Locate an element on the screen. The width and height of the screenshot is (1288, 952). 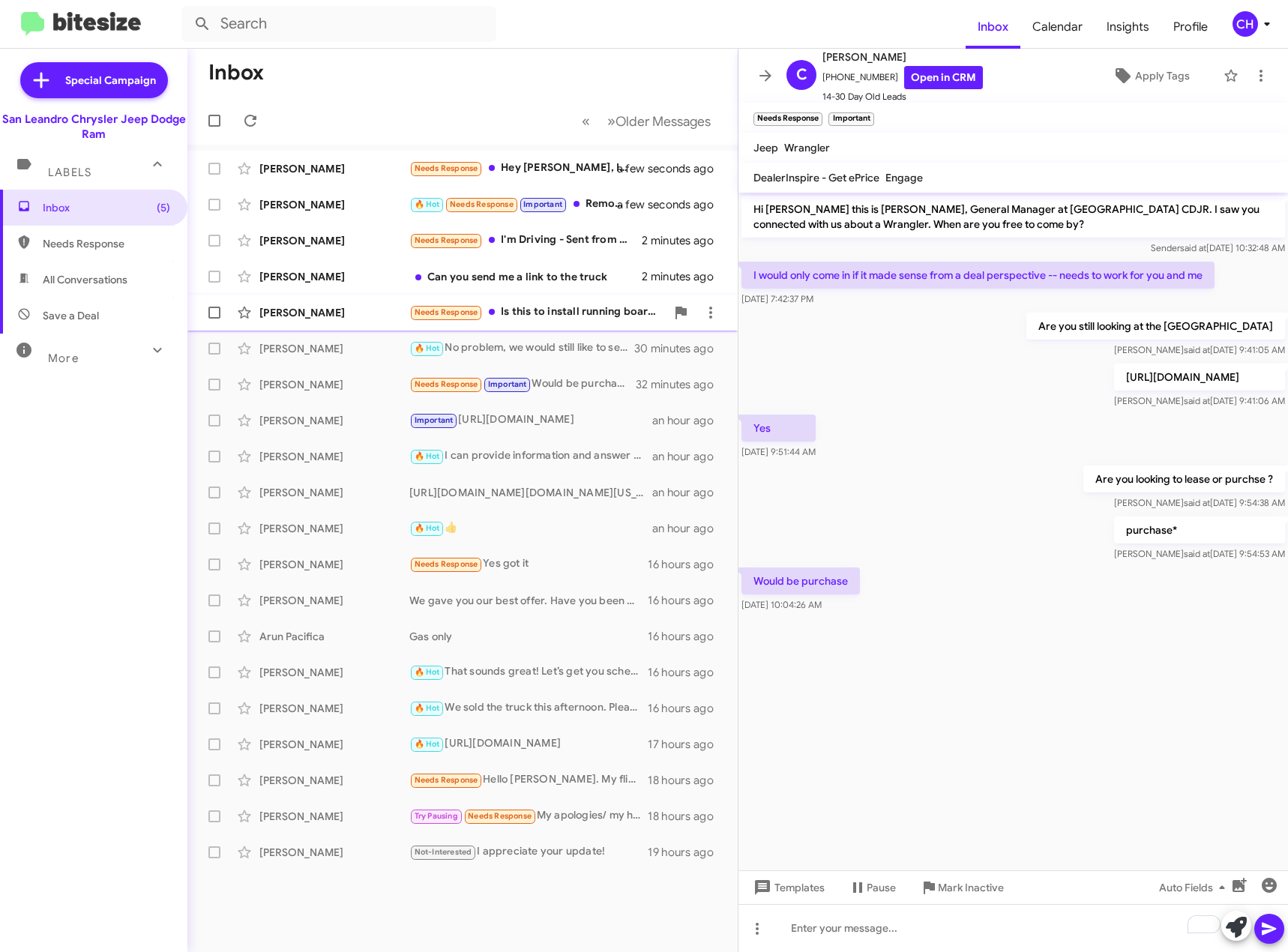
span: Apply Tags is located at coordinates (1162, 76).